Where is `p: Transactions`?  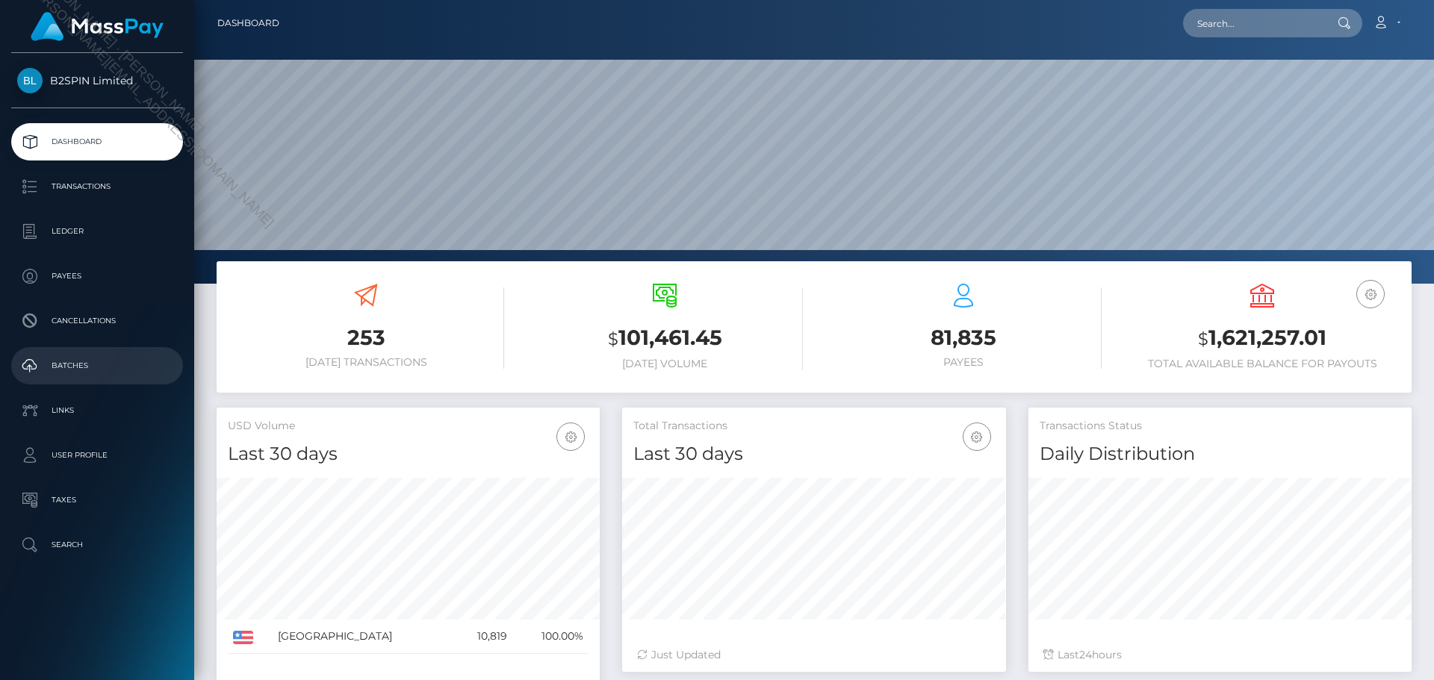
p: Transactions is located at coordinates (97, 187).